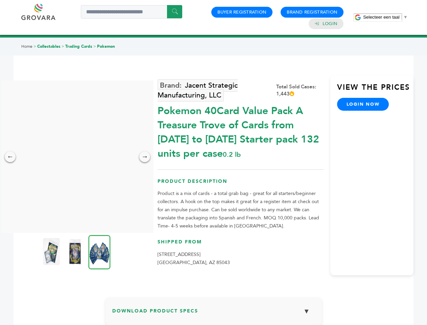  What do you see at coordinates (198, 90) in the screenshot?
I see `a: Jacent Strategic Manufacturing, LLC` at bounding box center [198, 90].